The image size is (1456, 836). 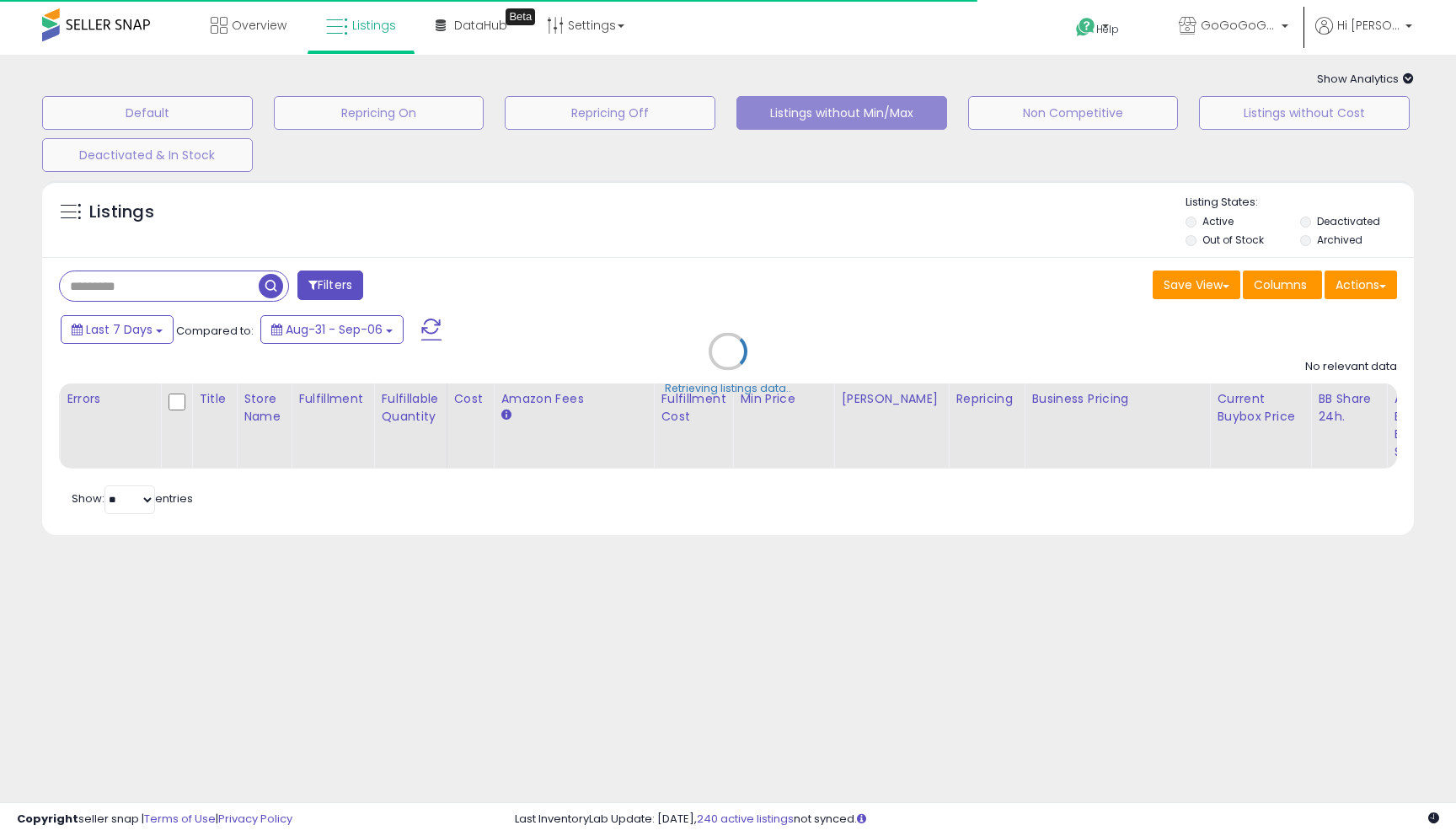 What do you see at coordinates (148, 113) in the screenshot?
I see `button: Default` at bounding box center [148, 113].